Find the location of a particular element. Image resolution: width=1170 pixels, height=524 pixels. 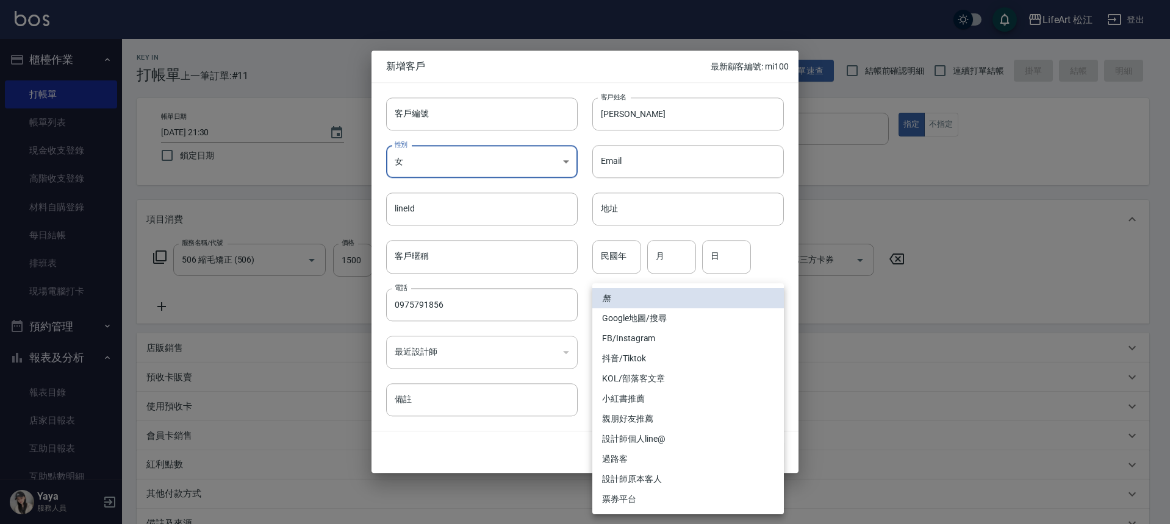

em: 無 is located at coordinates (606, 298).